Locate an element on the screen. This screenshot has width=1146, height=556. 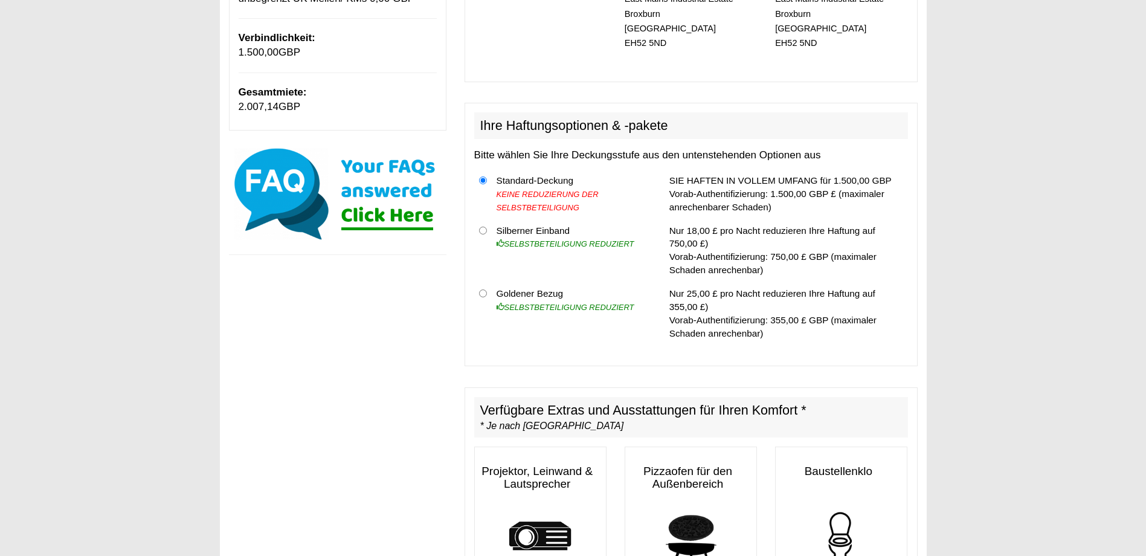
p: Bitte wählen Sie Ihre Deckungsstufe aus den untenstehenden Optionen aus is located at coordinates (691, 155).